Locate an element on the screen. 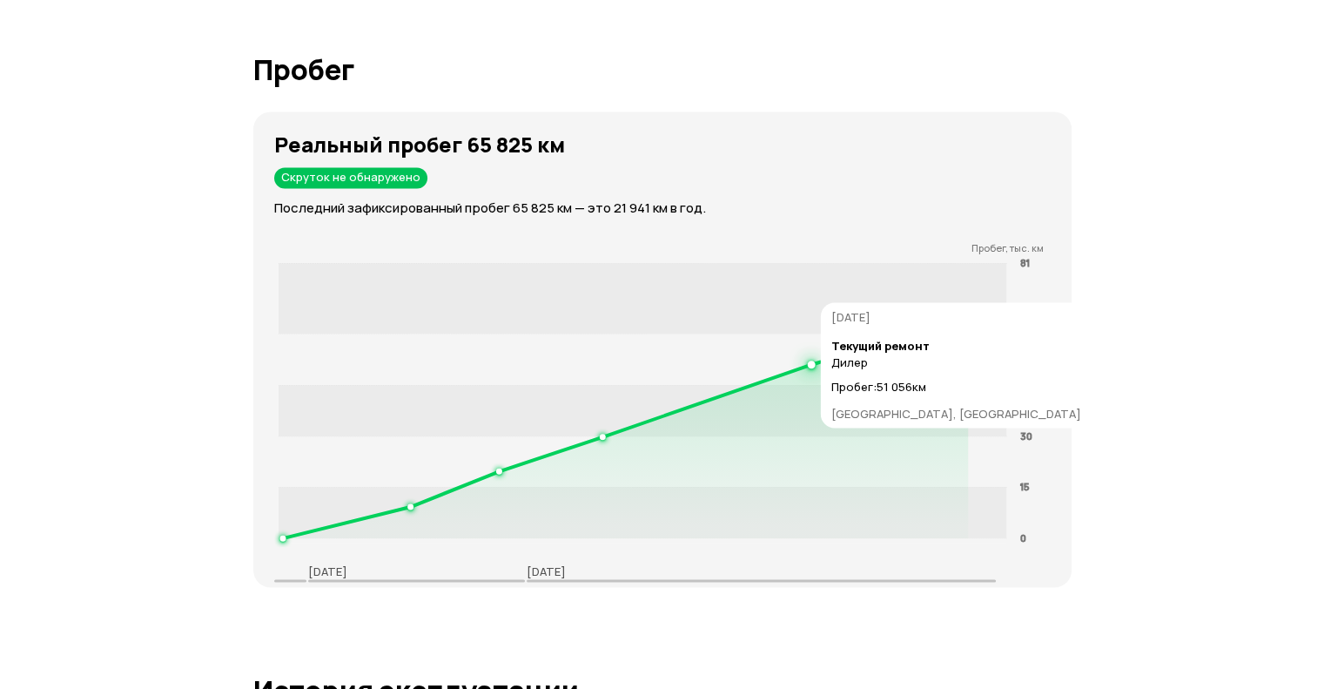  strong: Реальный пробег 65 825 км is located at coordinates (420, 144).